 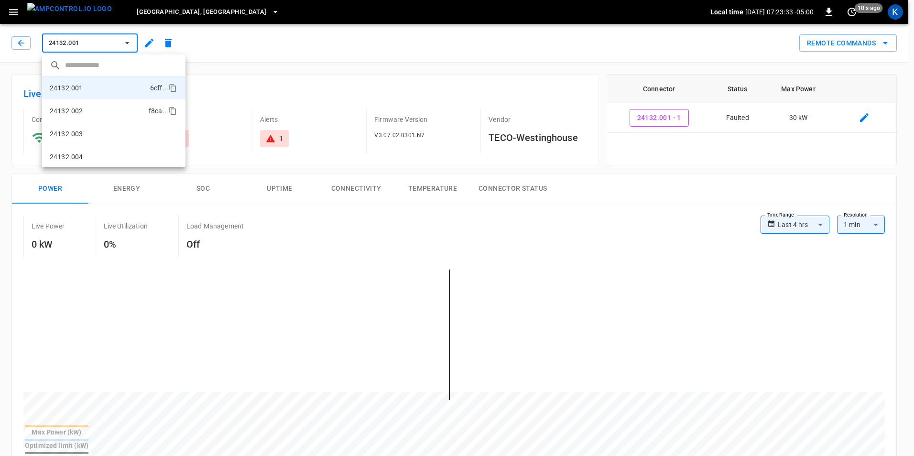 What do you see at coordinates (66, 88) in the screenshot?
I see `p: 24132.001` at bounding box center [66, 88].